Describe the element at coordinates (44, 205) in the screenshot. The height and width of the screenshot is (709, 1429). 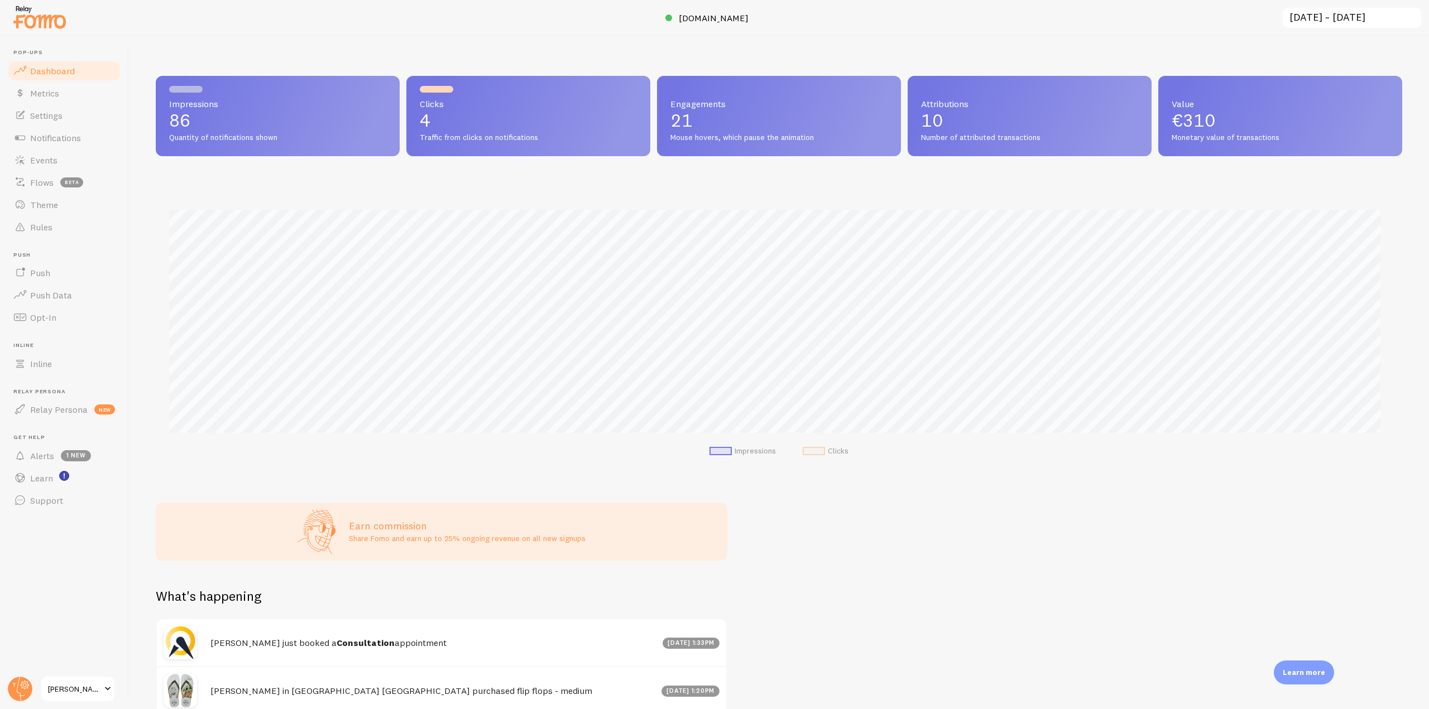
I see `span: Theme` at that location.